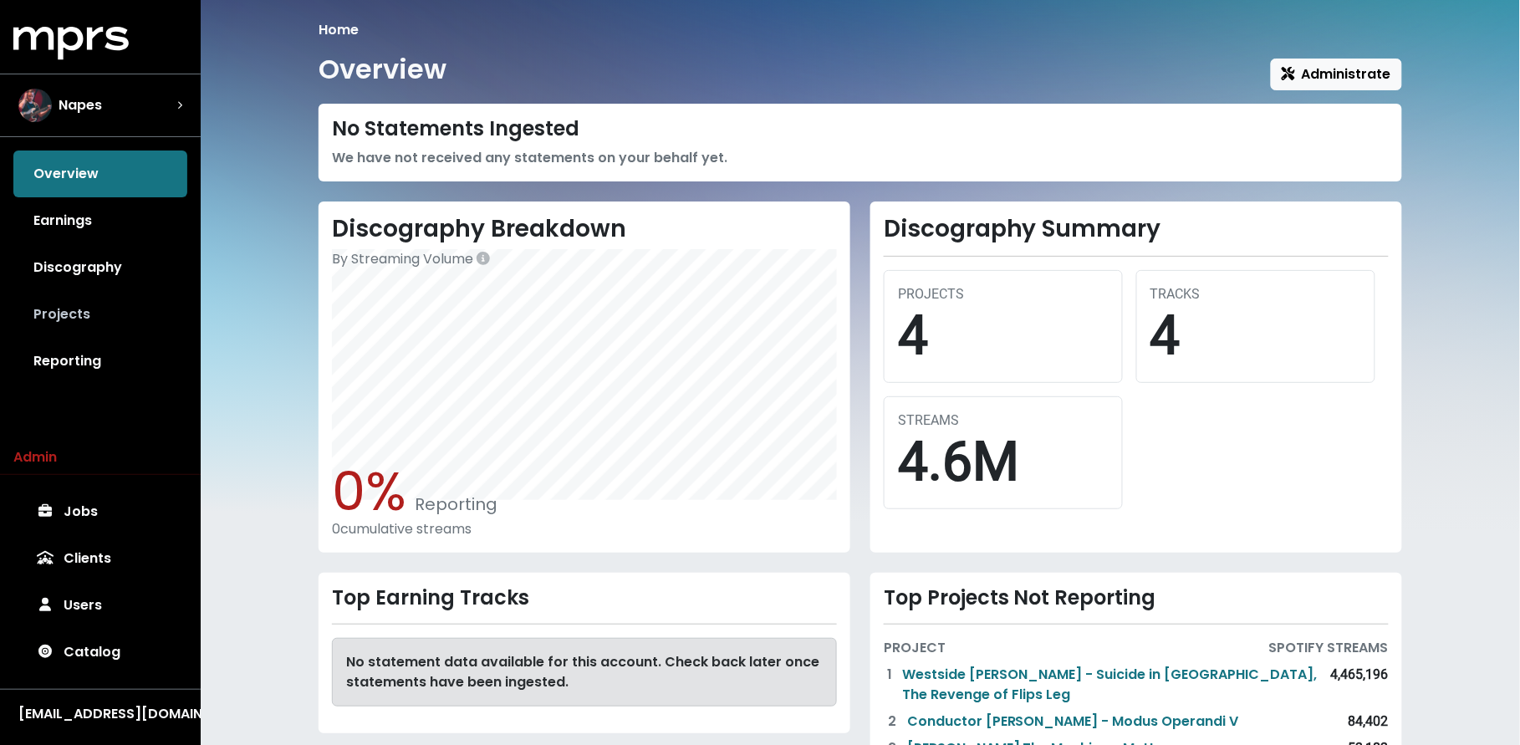 The image size is (1520, 745). Describe the element at coordinates (100, 652) in the screenshot. I see `a: Catalog` at that location.